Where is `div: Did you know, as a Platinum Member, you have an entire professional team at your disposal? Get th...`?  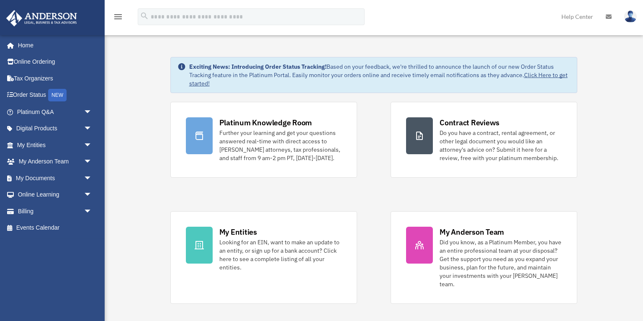
div: Did you know, as a Platinum Member, you have an entire professional team at your disposal? Get th... is located at coordinates (501, 263).